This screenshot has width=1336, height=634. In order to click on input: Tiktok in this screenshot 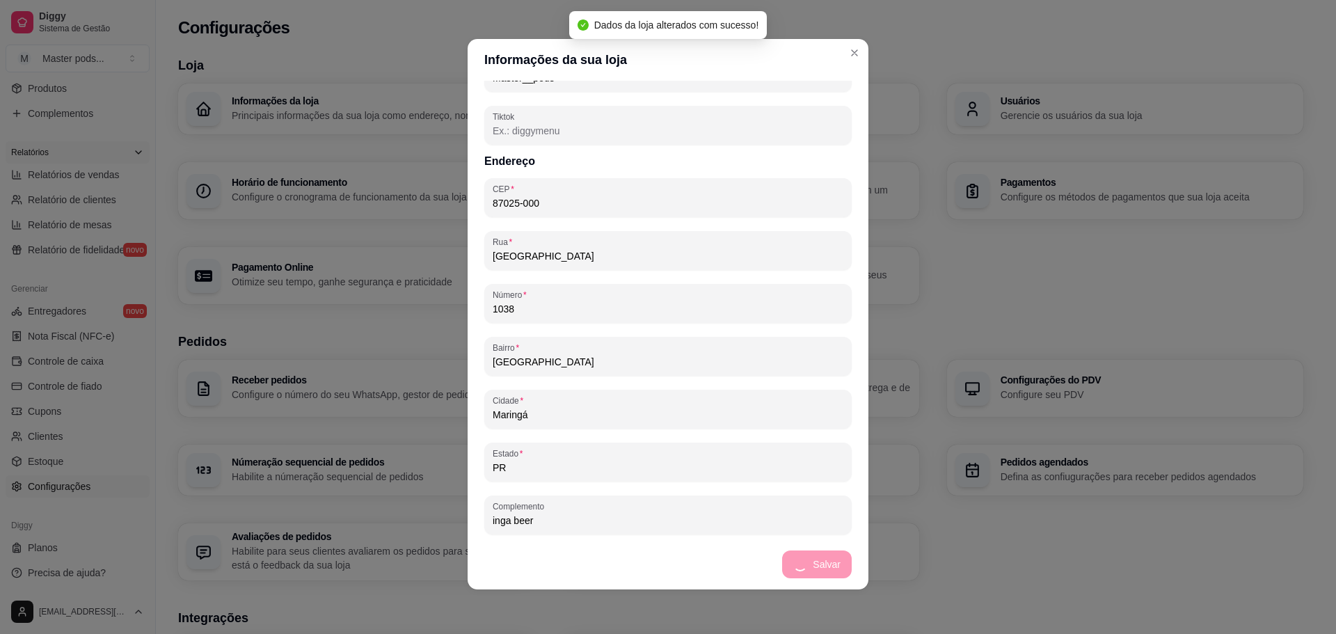, I will do `click(668, 131)`.